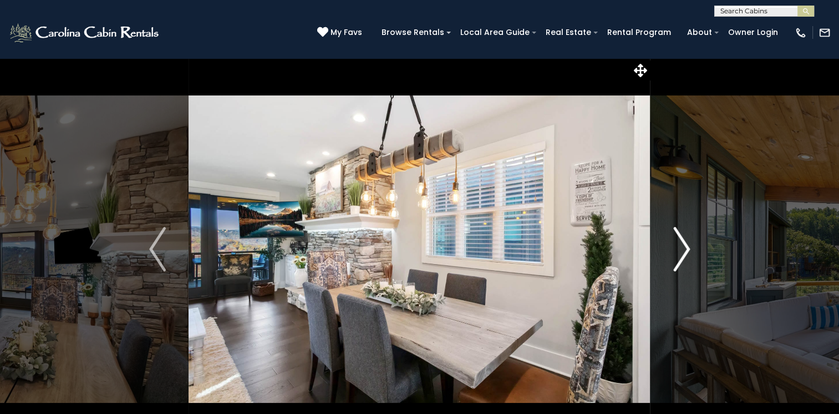 This screenshot has width=839, height=414. I want to click on img: mail-regular-white.png, so click(825, 33).